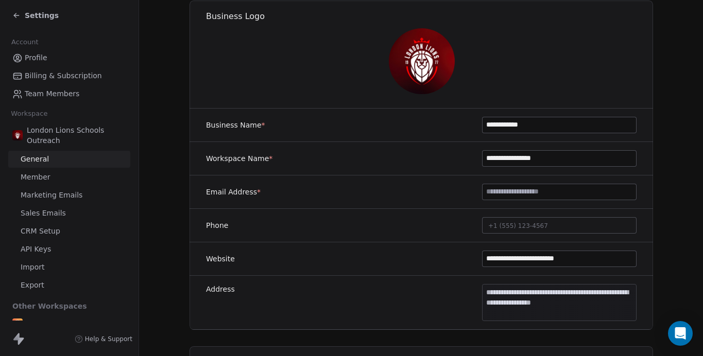 Image resolution: width=703 pixels, height=356 pixels. What do you see at coordinates (32, 267) in the screenshot?
I see `span: Import` at bounding box center [32, 267].